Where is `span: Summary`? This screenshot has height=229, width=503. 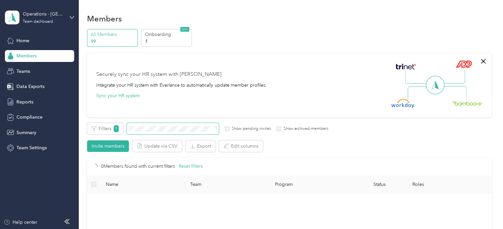 span: Summary is located at coordinates (26, 132).